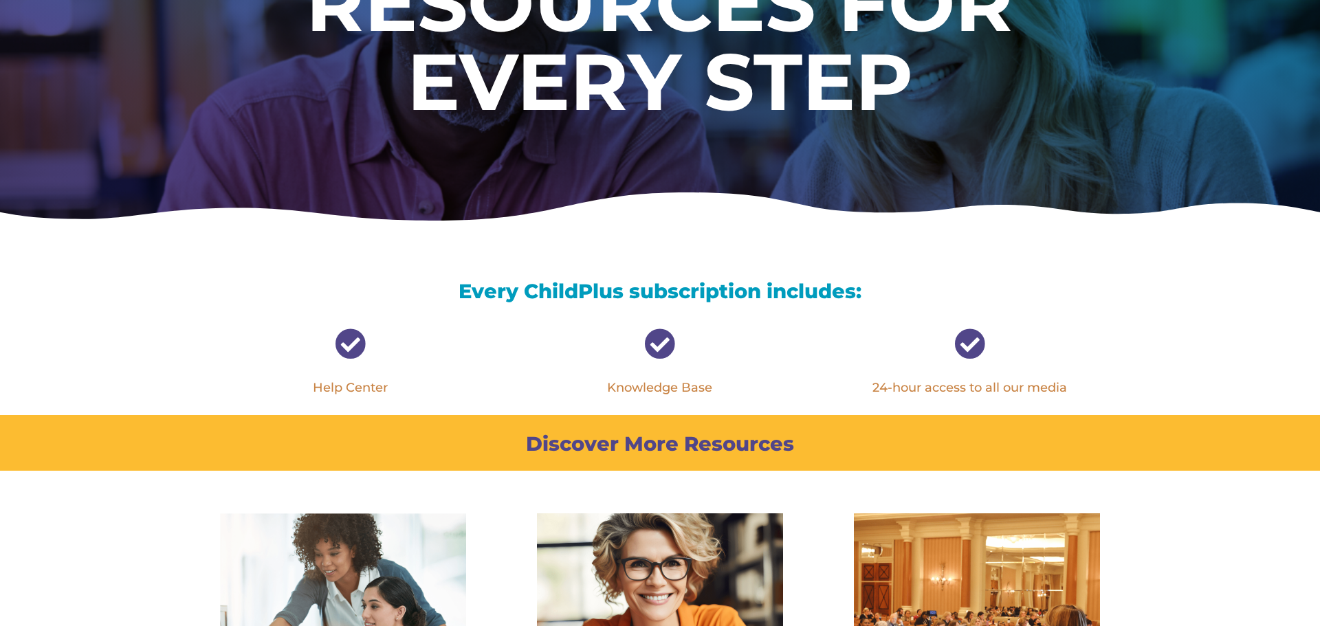 This screenshot has height=626, width=1320. Describe the element at coordinates (660, 447) in the screenshot. I see `h3: Discover More Resources` at that location.